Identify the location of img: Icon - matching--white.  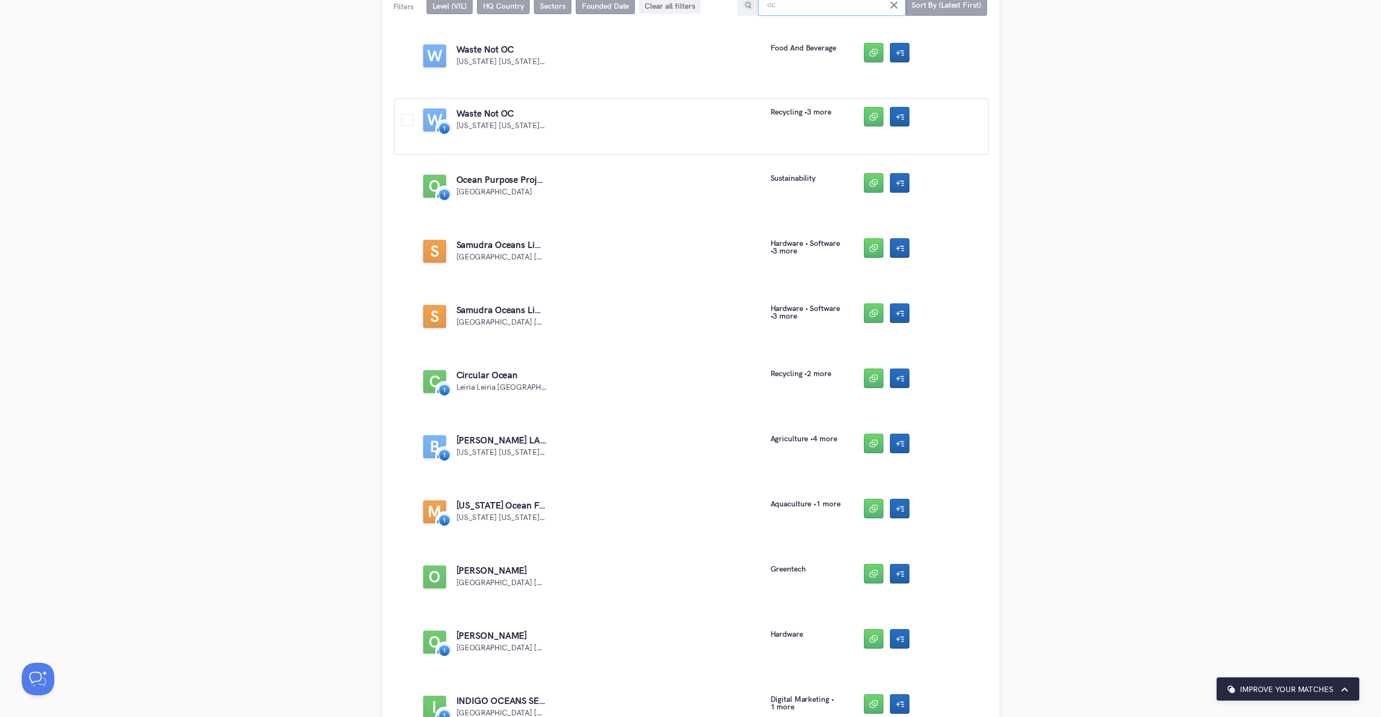
(1232, 689).